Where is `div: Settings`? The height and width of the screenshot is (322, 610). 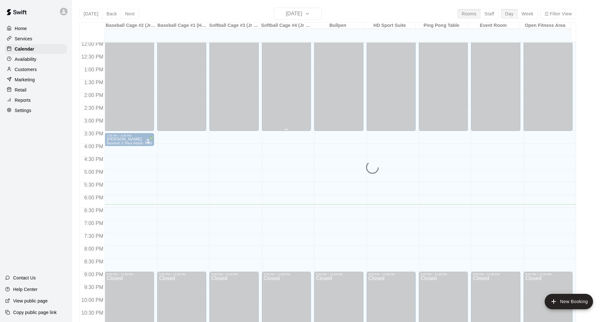 div: Settings is located at coordinates (36, 111).